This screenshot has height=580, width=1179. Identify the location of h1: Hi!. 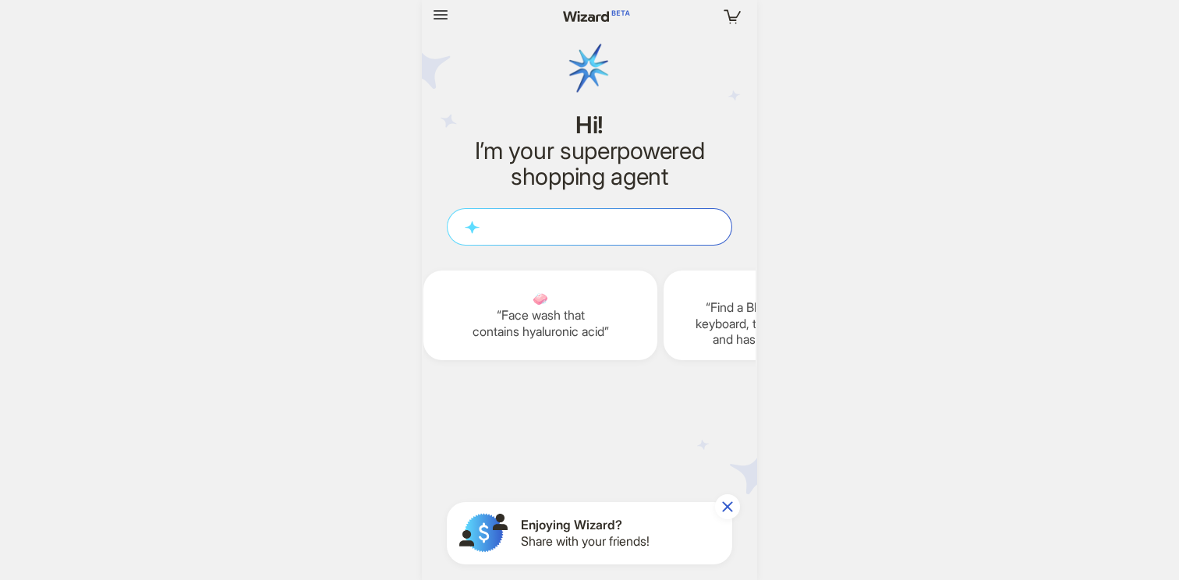
(589, 125).